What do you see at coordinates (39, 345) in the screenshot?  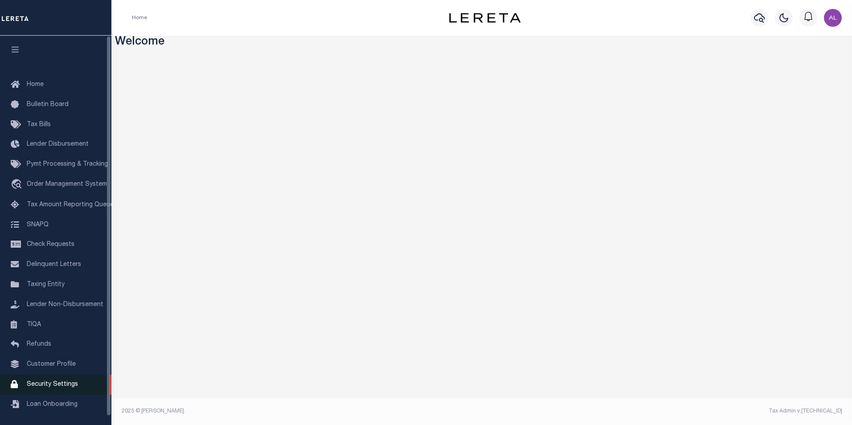 I see `span: Refunds` at bounding box center [39, 345].